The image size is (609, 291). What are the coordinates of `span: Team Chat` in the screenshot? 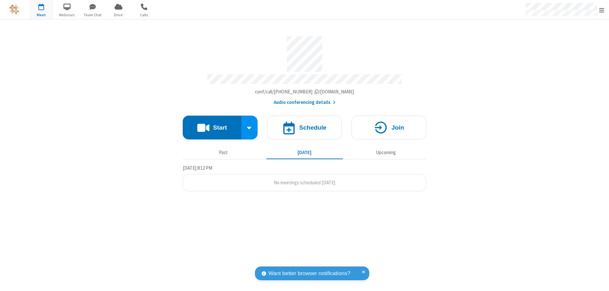 It's located at (93, 15).